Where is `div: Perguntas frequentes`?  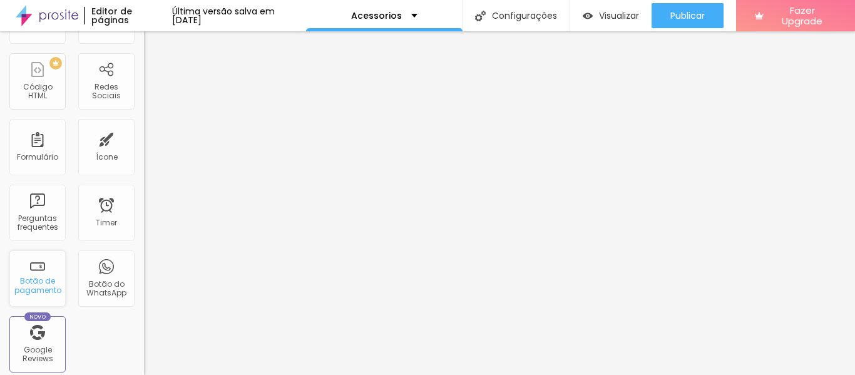
div: Perguntas frequentes is located at coordinates (37, 223).